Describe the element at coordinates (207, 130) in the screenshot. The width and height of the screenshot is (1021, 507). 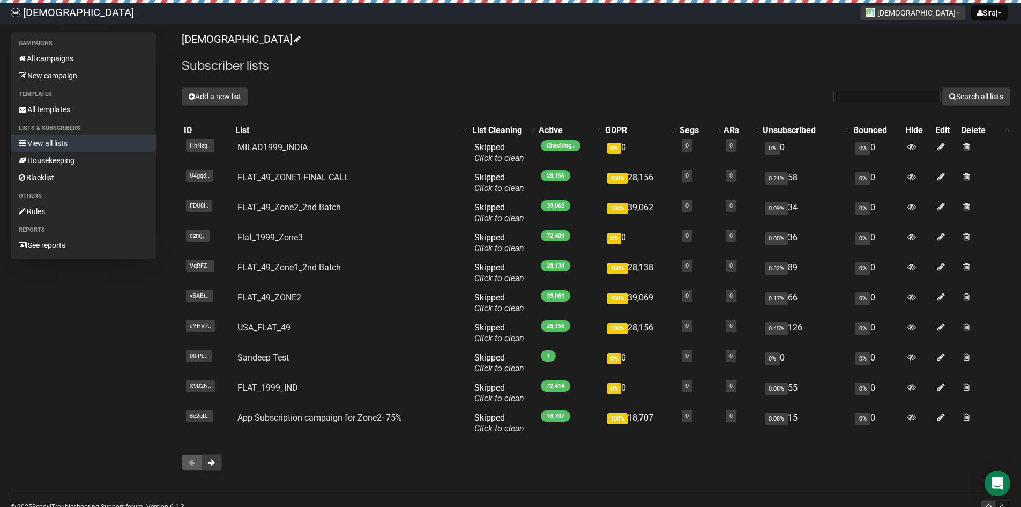
I see `th: ID: No sort applied, sorting is disabled` at that location.